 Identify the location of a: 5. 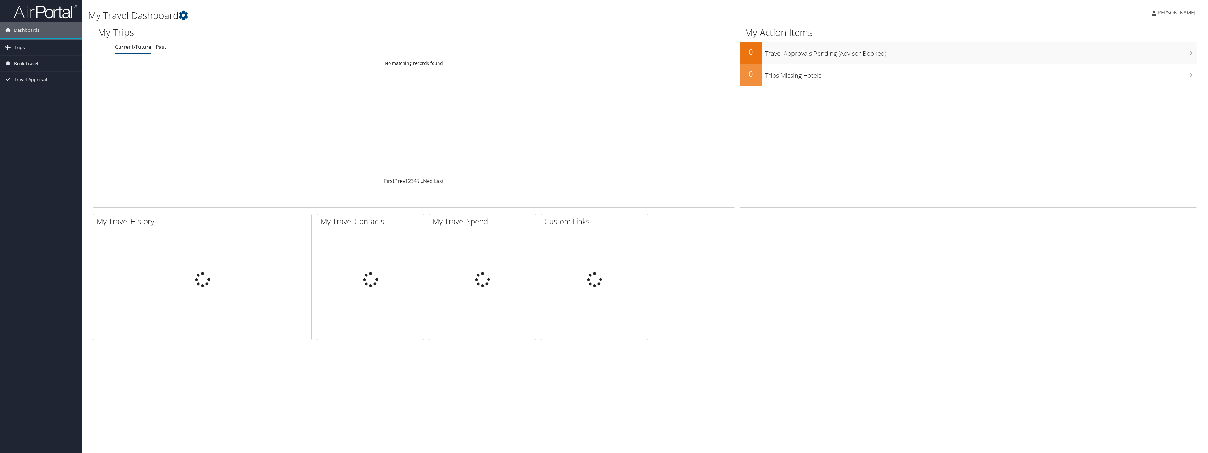
(418, 181).